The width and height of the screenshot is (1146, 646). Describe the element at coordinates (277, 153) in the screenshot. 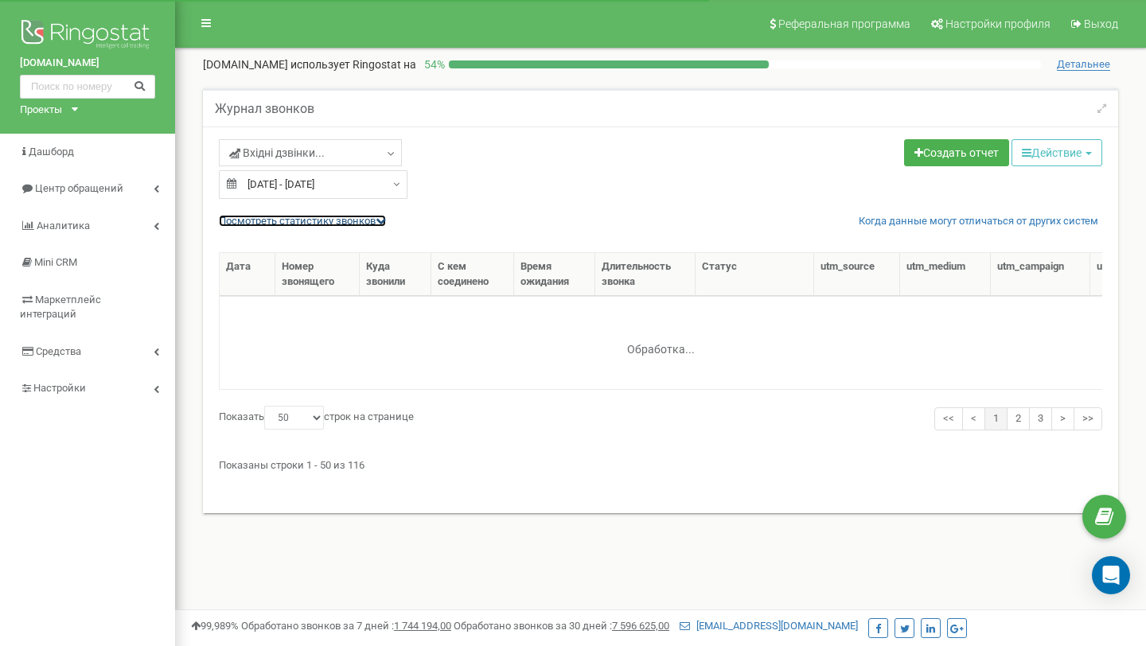

I see `span: Вхідні дзвінки...` at that location.